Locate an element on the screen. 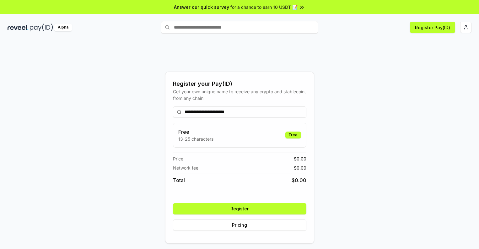 This screenshot has height=249, width=479. img: pay_id is located at coordinates (41, 27).